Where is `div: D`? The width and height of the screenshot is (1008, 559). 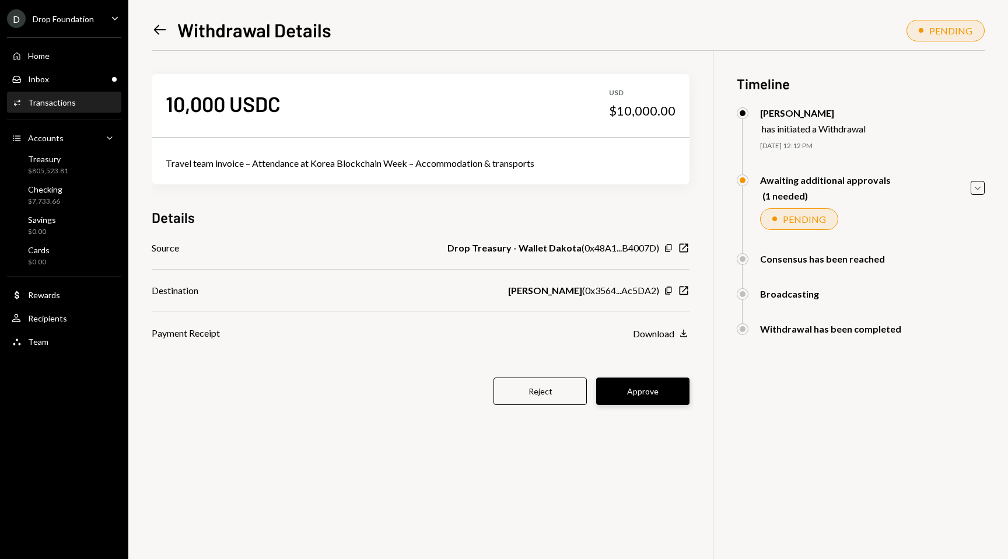
div: D is located at coordinates (16, 19).